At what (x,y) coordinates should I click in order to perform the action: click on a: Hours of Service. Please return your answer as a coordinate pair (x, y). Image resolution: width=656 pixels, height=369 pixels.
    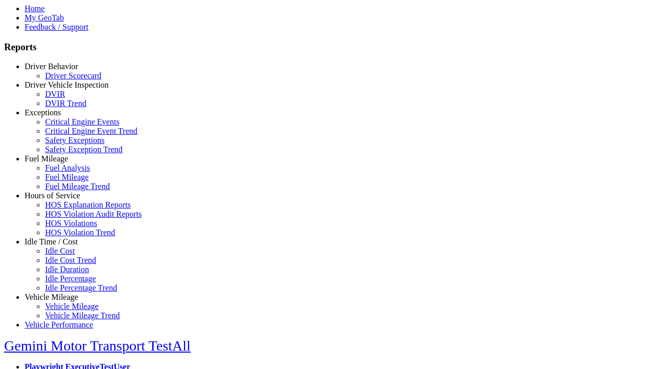
    Looking at the image, I should click on (52, 195).